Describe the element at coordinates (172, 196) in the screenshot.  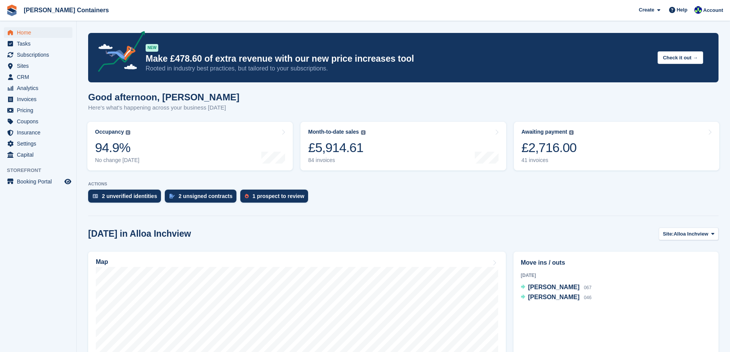
I see `img: contract_signature_icon-13c848040528278c33f63329250d36e43548de30e8caae1d1a13099fd9432cc5.svg` at that location.